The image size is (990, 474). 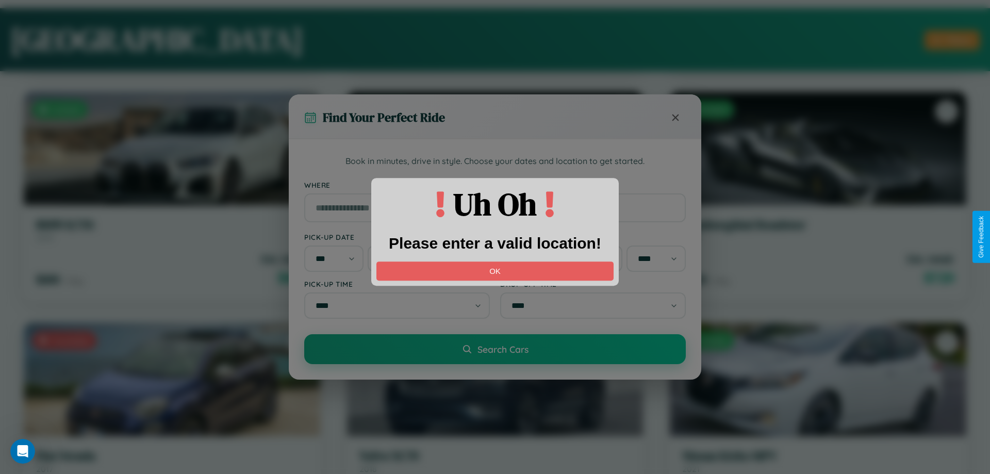 What do you see at coordinates (593, 237) in the screenshot?
I see `label: Drop-off Date` at bounding box center [593, 237].